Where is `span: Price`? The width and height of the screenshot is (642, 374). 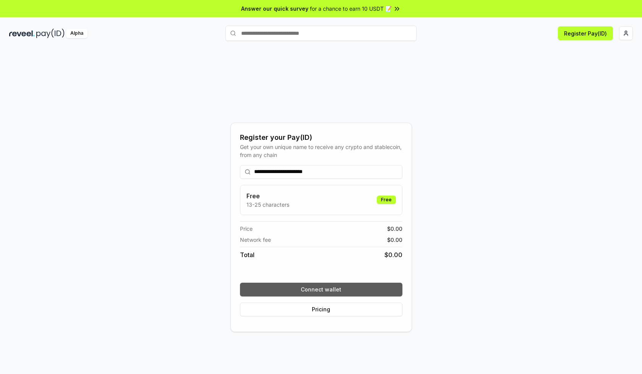 span: Price is located at coordinates (246, 229).